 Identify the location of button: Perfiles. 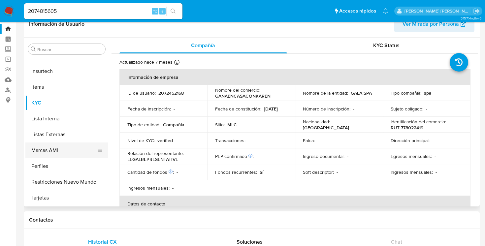
(67, 166).